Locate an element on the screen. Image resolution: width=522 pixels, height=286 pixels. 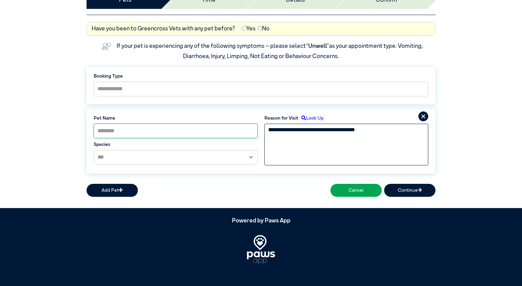
span: “Unwell” is located at coordinates (317, 46).